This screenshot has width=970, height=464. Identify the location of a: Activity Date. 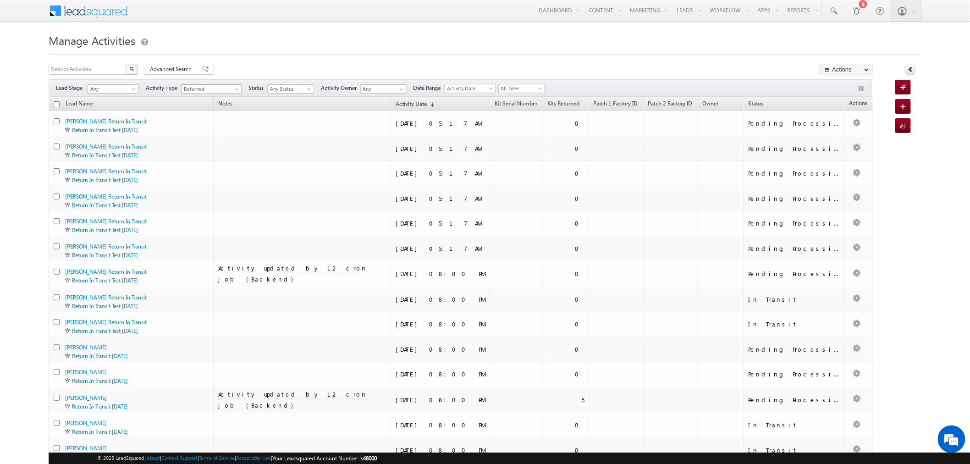
(470, 88).